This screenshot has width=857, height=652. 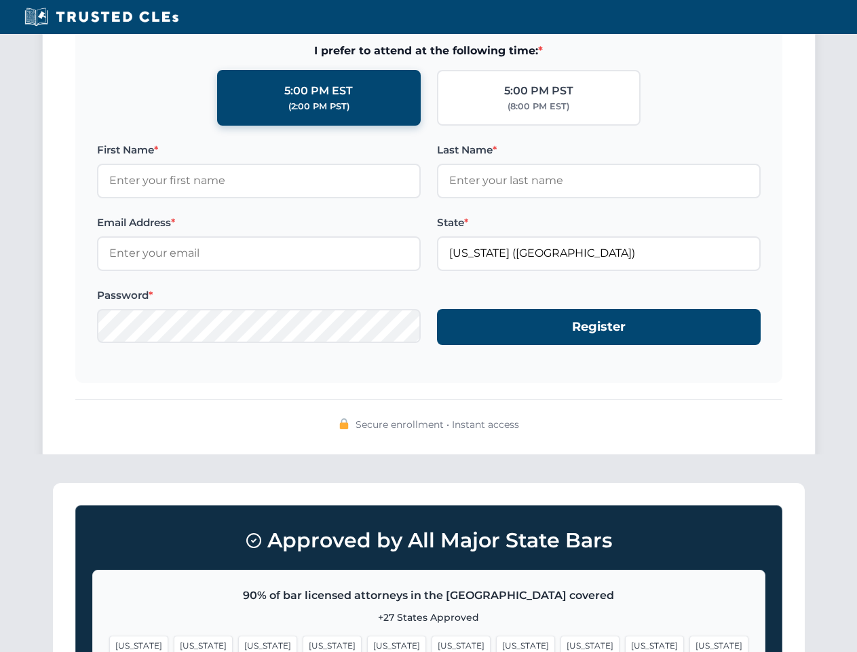 I want to click on div: (8:00 PM EST), so click(x=538, y=107).